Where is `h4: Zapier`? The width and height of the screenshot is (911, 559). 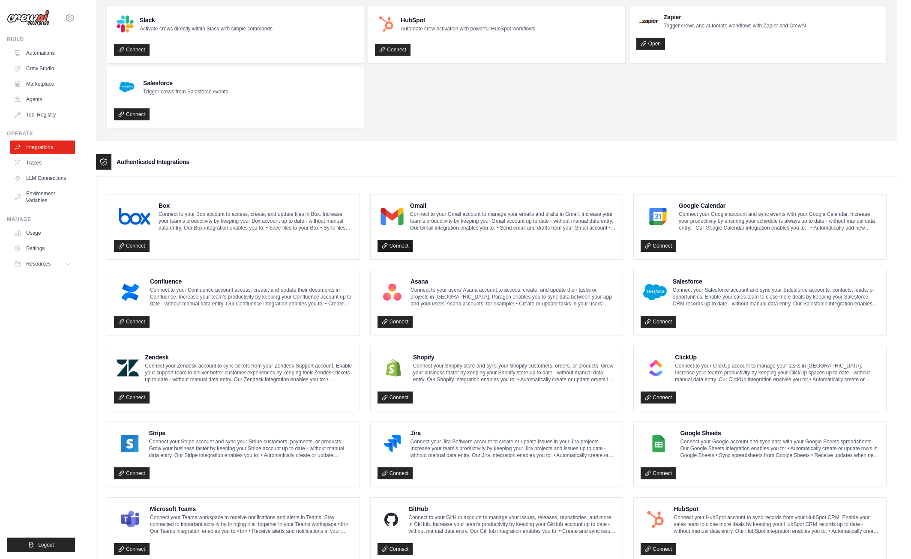
h4: Zapier is located at coordinates (735, 17).